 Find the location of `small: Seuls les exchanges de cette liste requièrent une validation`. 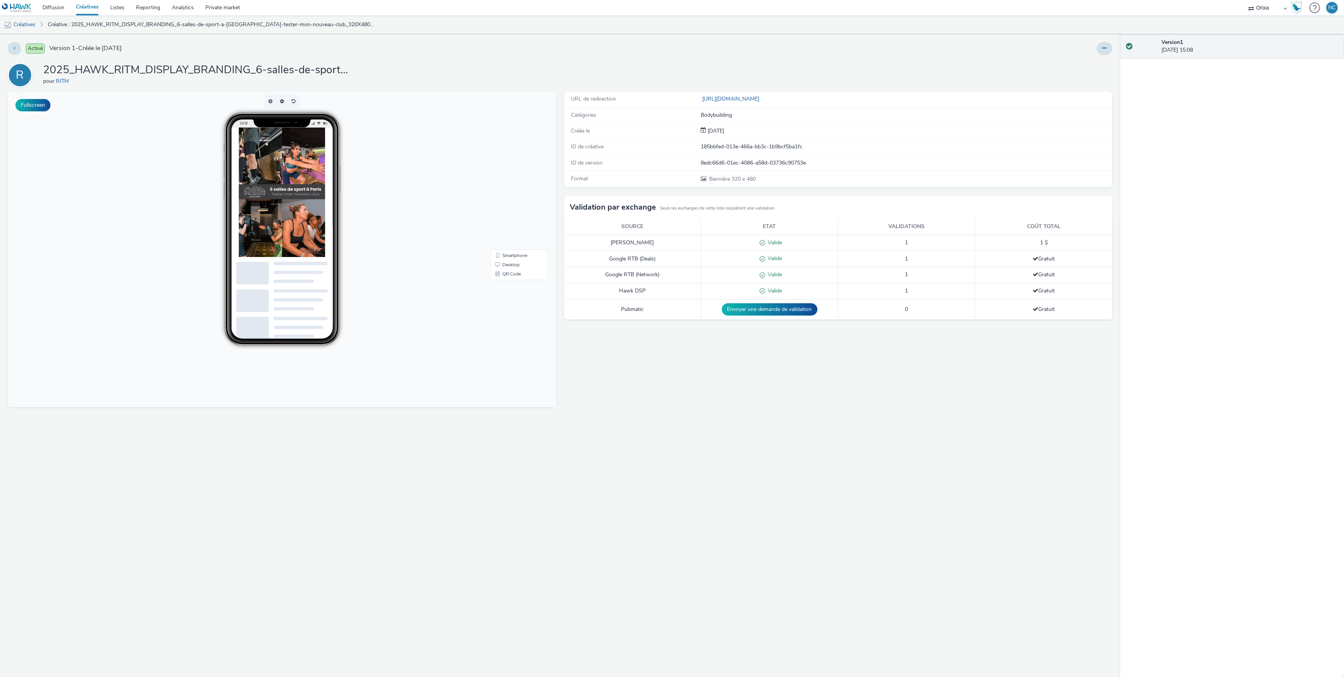

small: Seuls les exchanges de cette liste requièrent une validation is located at coordinates (717, 208).